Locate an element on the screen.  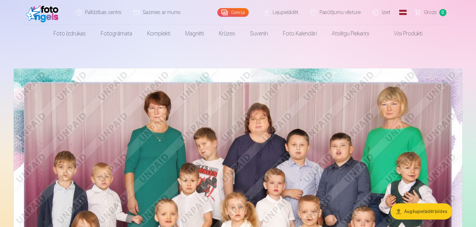
a: Krūzes is located at coordinates (227, 34).